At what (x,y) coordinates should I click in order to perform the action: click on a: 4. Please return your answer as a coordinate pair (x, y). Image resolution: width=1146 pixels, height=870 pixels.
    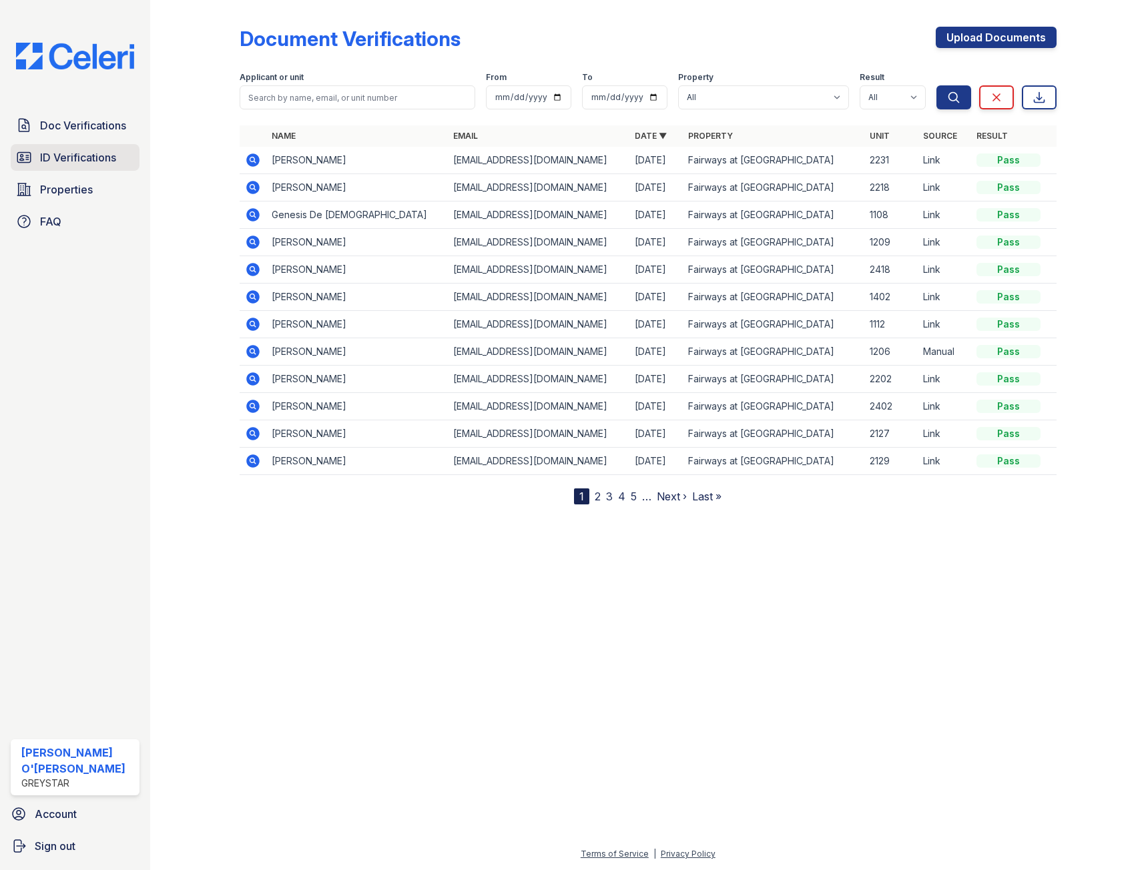
    Looking at the image, I should click on (621, 496).